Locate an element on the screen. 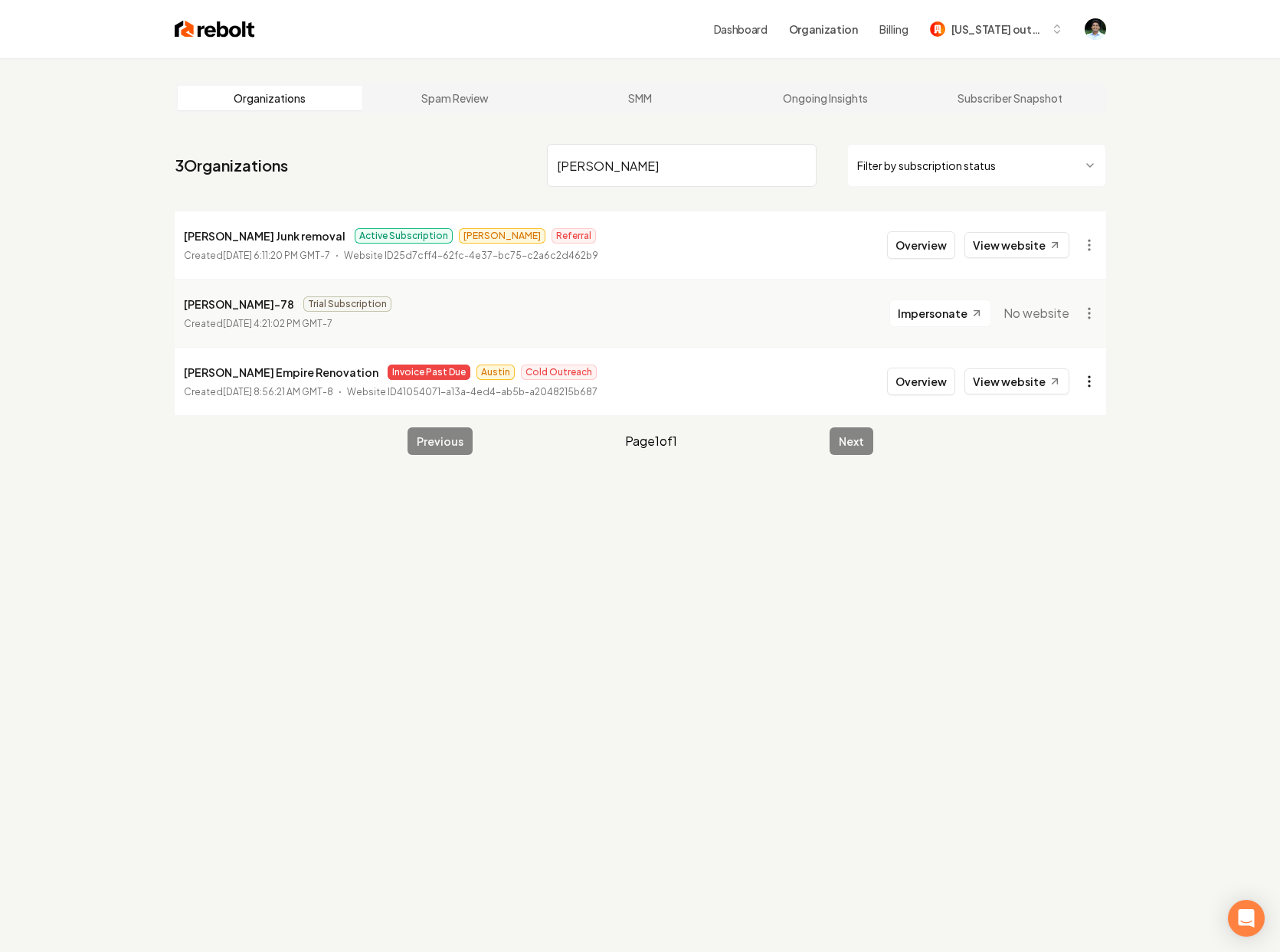 The width and height of the screenshot is (1280, 952). span: No website is located at coordinates (1036, 314).